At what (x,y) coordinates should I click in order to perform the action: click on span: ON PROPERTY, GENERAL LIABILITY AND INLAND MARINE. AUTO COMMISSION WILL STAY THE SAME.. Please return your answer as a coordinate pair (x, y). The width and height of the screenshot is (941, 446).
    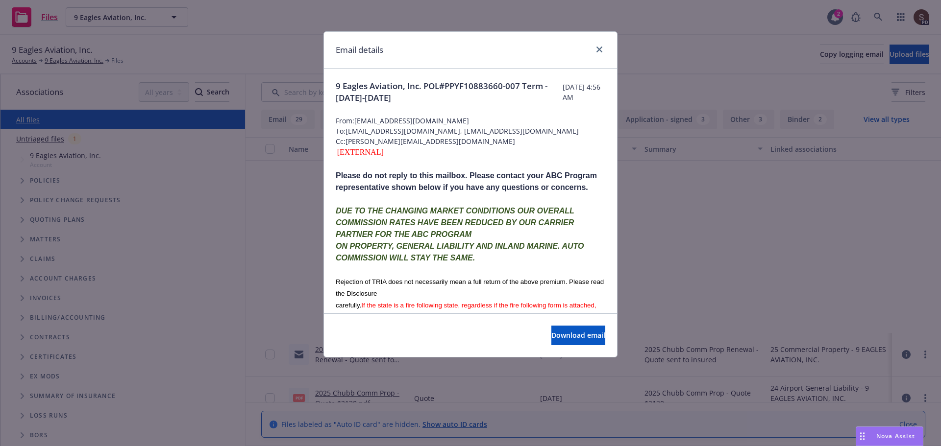
    Looking at the image, I should click on (460, 252).